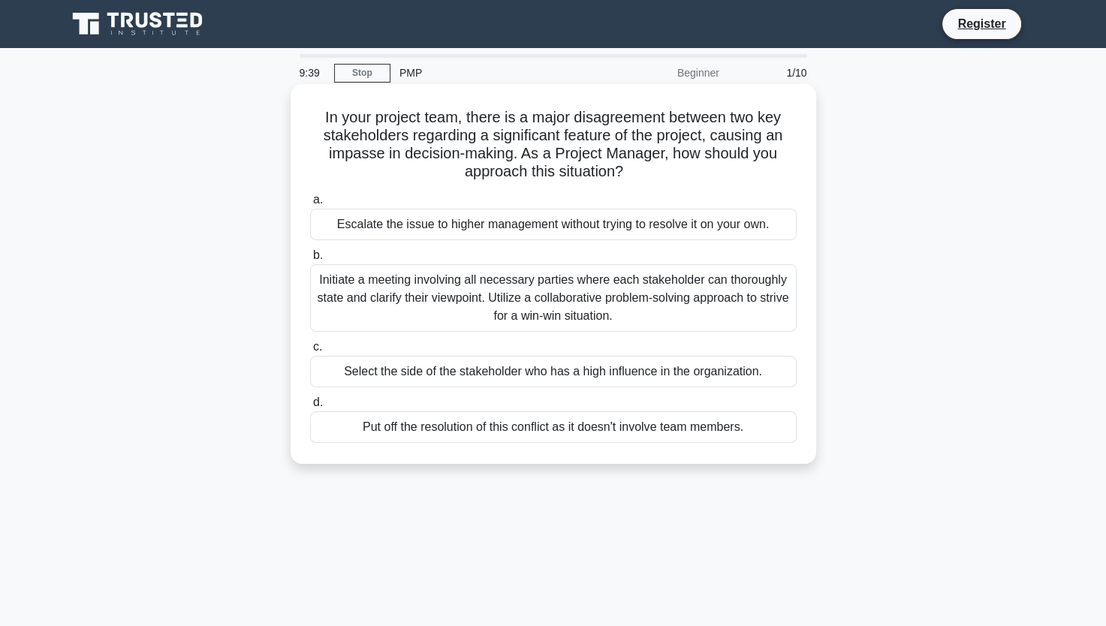  I want to click on div: 9:39, so click(312, 73).